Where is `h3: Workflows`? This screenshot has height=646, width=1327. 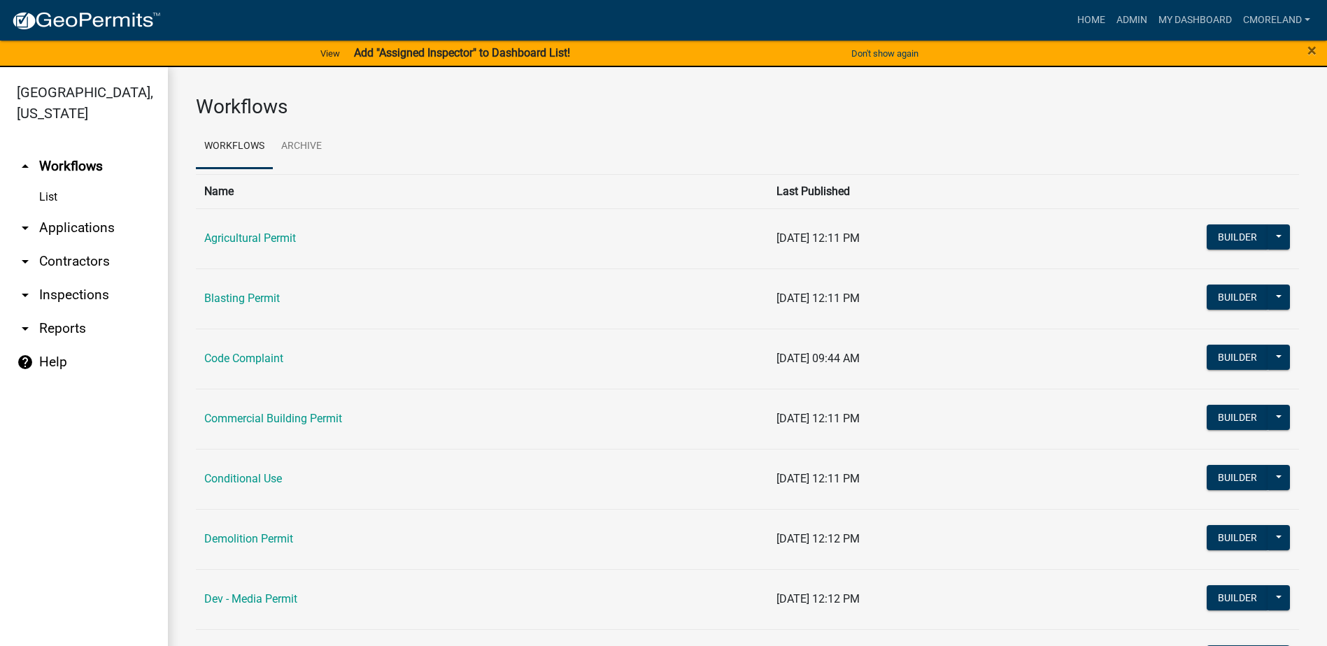 h3: Workflows is located at coordinates (747, 107).